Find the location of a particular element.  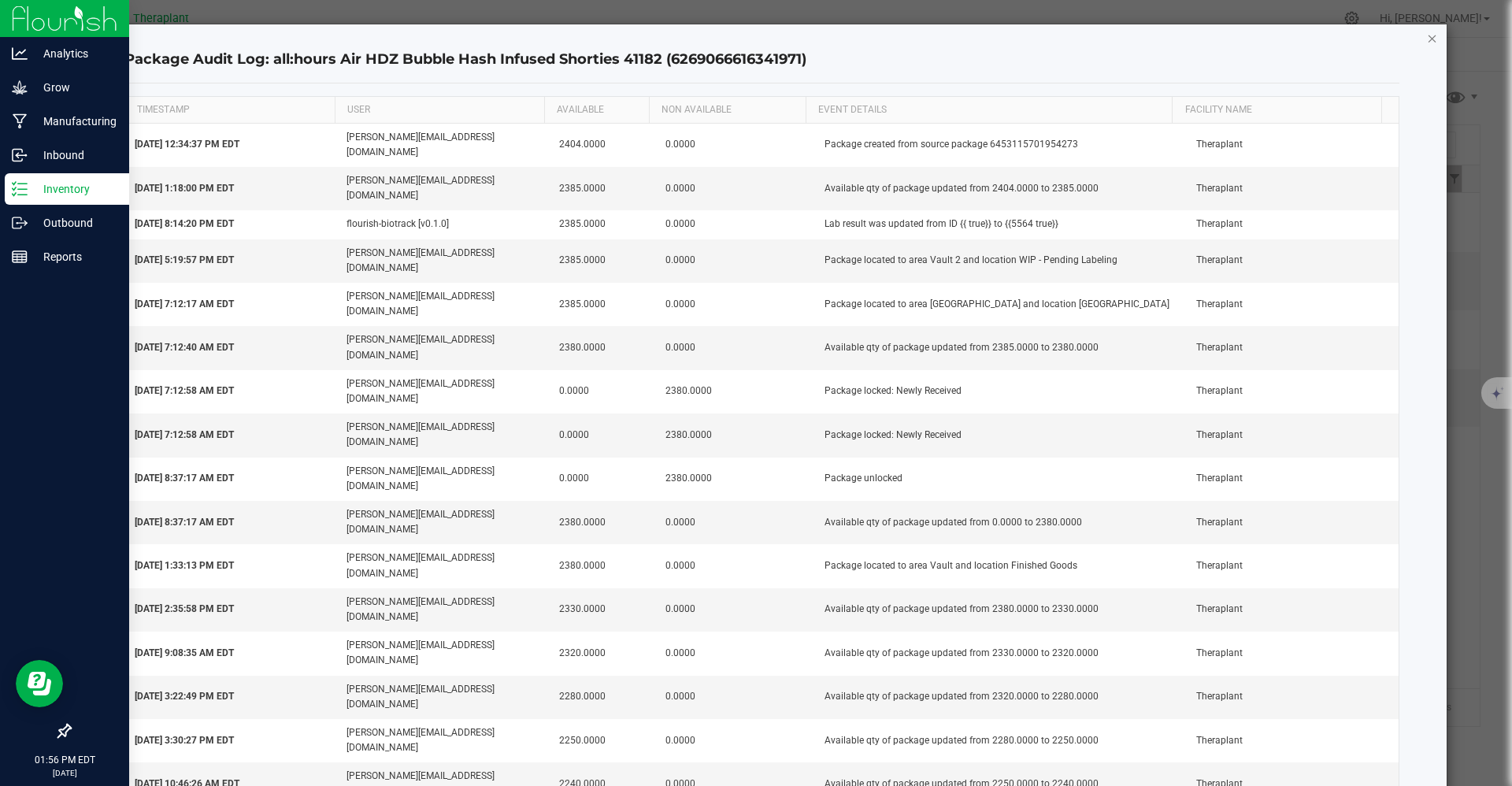

p: Reports is located at coordinates (75, 256).